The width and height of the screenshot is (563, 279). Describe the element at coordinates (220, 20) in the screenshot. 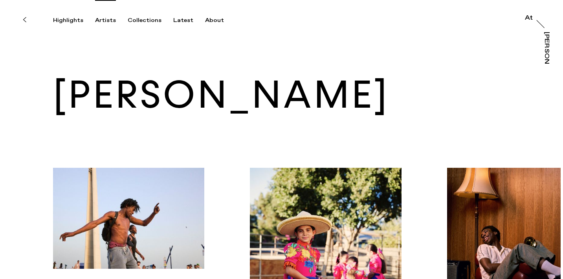

I see `button: About` at that location.